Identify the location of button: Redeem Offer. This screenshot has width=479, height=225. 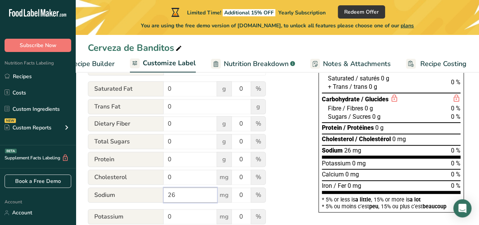
(361, 12).